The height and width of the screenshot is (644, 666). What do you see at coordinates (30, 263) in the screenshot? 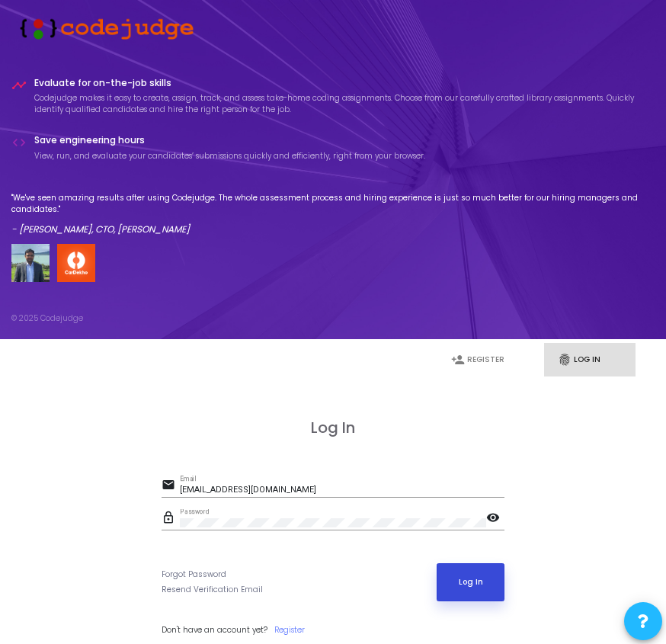
I see `img: user image` at bounding box center [30, 263].